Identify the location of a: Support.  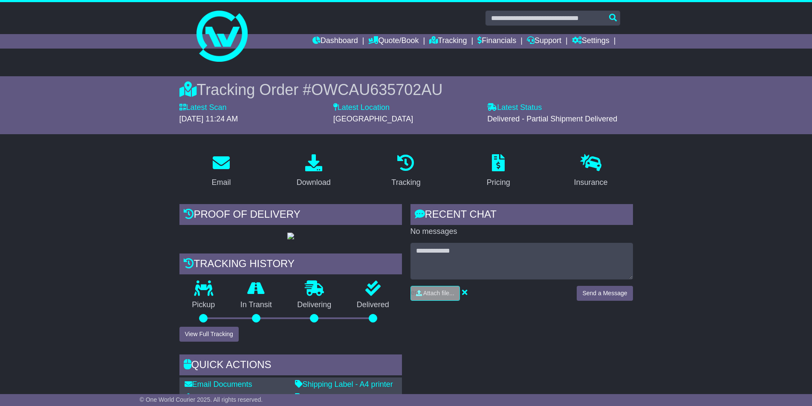
(544, 41).